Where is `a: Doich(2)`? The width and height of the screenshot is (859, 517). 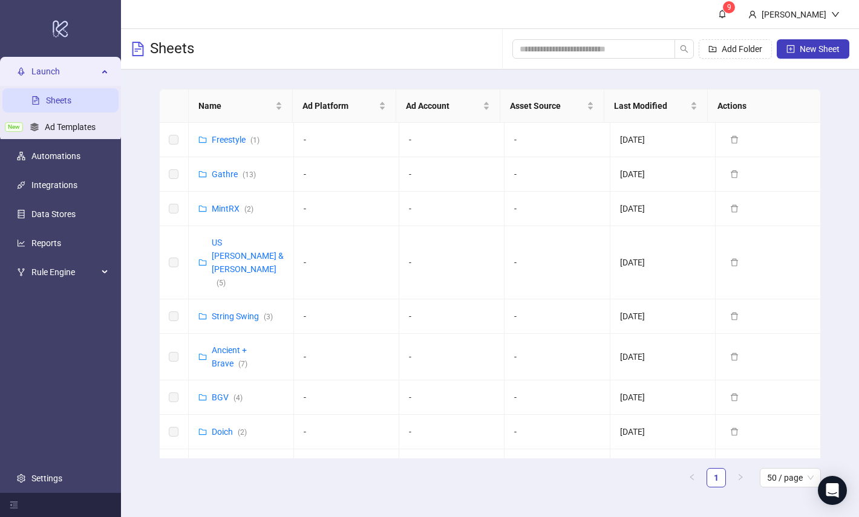
a: Doich(2) is located at coordinates (229, 432).